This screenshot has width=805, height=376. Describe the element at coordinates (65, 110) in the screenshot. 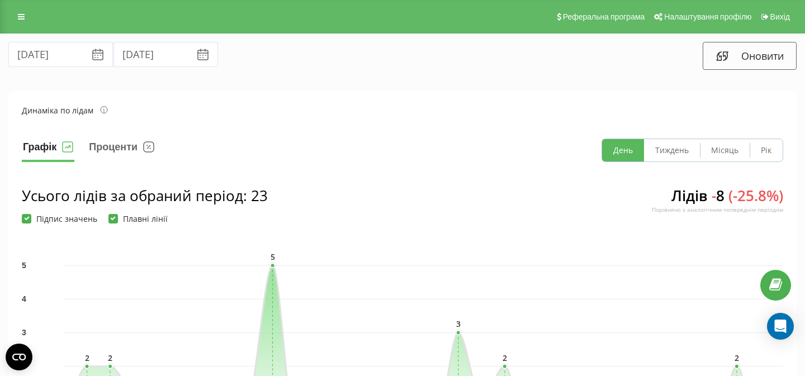

I see `div: Динаміка по лідам` at that location.